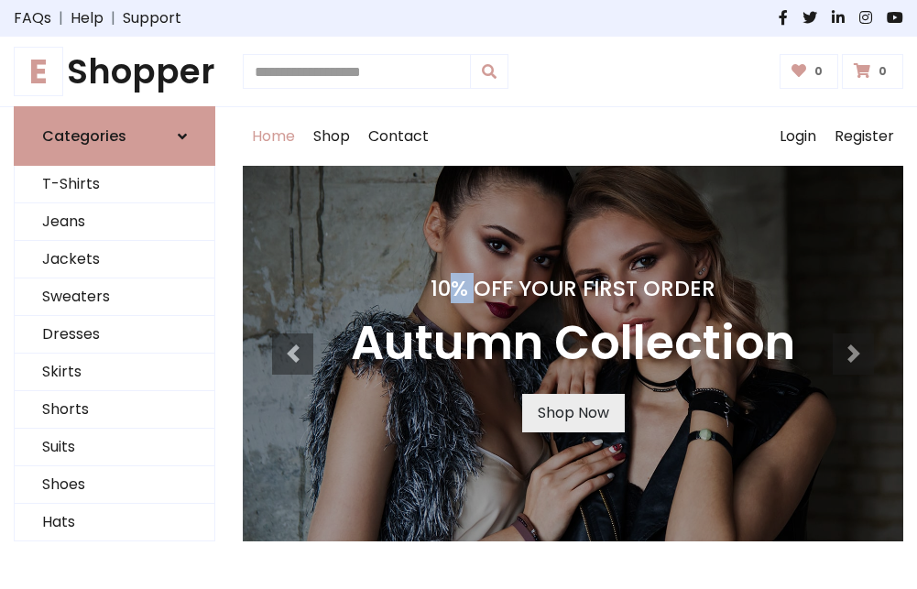 The image size is (917, 589). What do you see at coordinates (864, 136) in the screenshot?
I see `a: Register` at bounding box center [864, 136].